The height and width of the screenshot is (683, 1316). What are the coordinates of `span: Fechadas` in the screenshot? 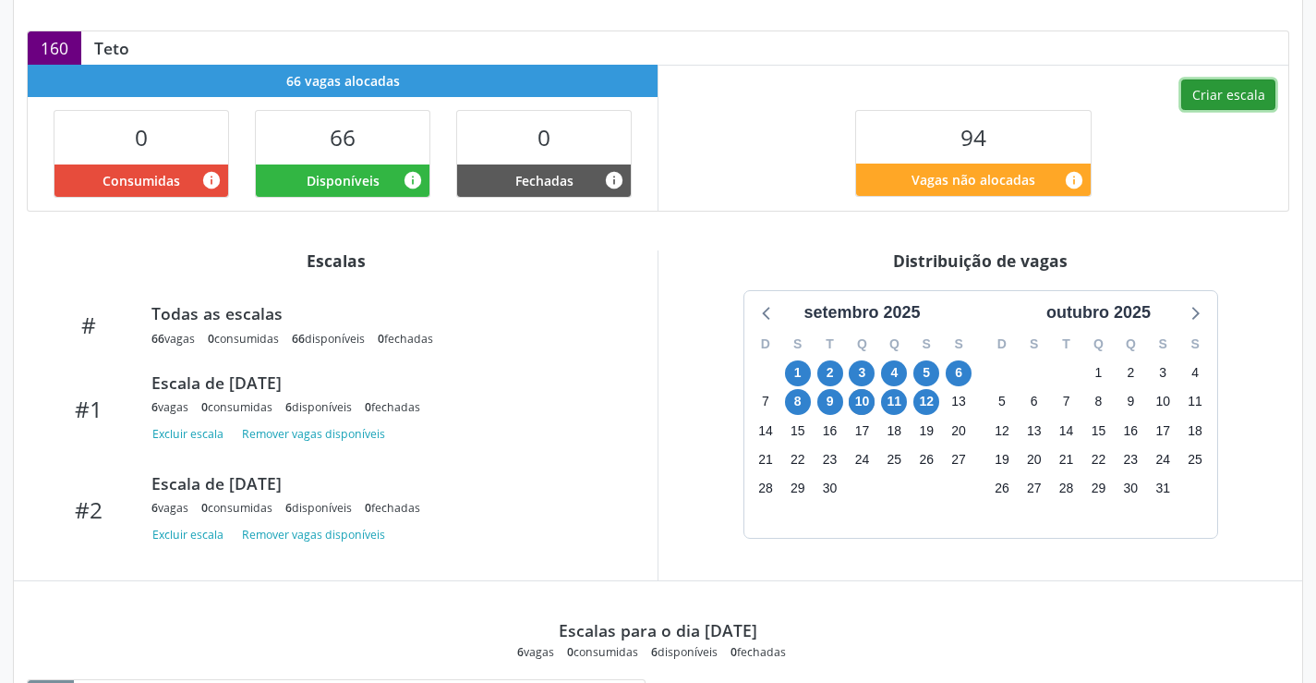 It's located at (544, 180).